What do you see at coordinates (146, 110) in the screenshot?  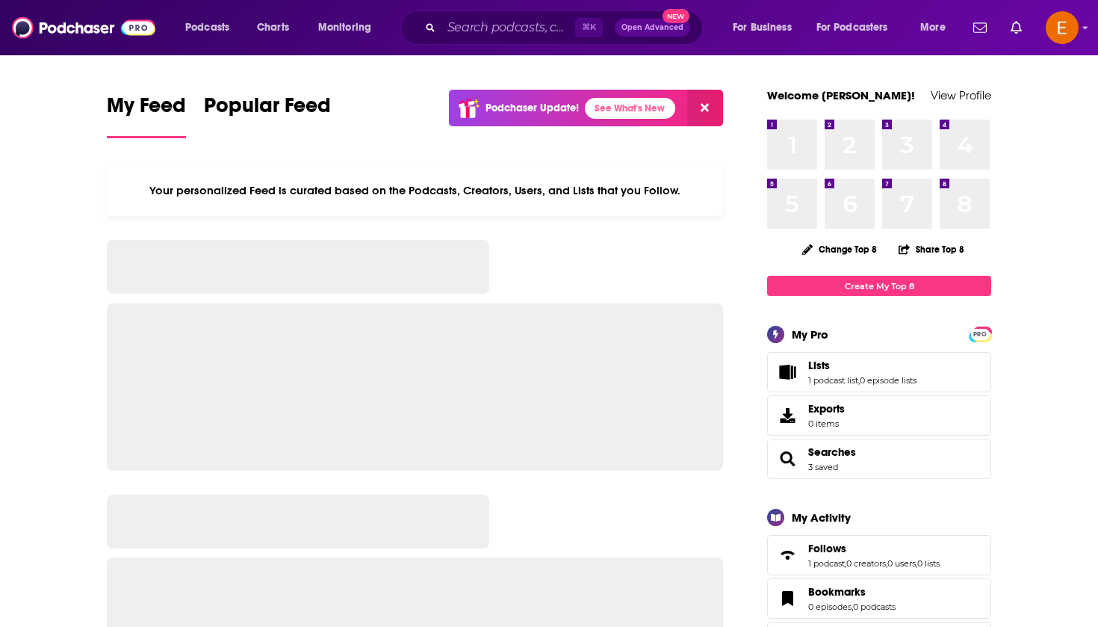 I see `span: My Feed` at bounding box center [146, 110].